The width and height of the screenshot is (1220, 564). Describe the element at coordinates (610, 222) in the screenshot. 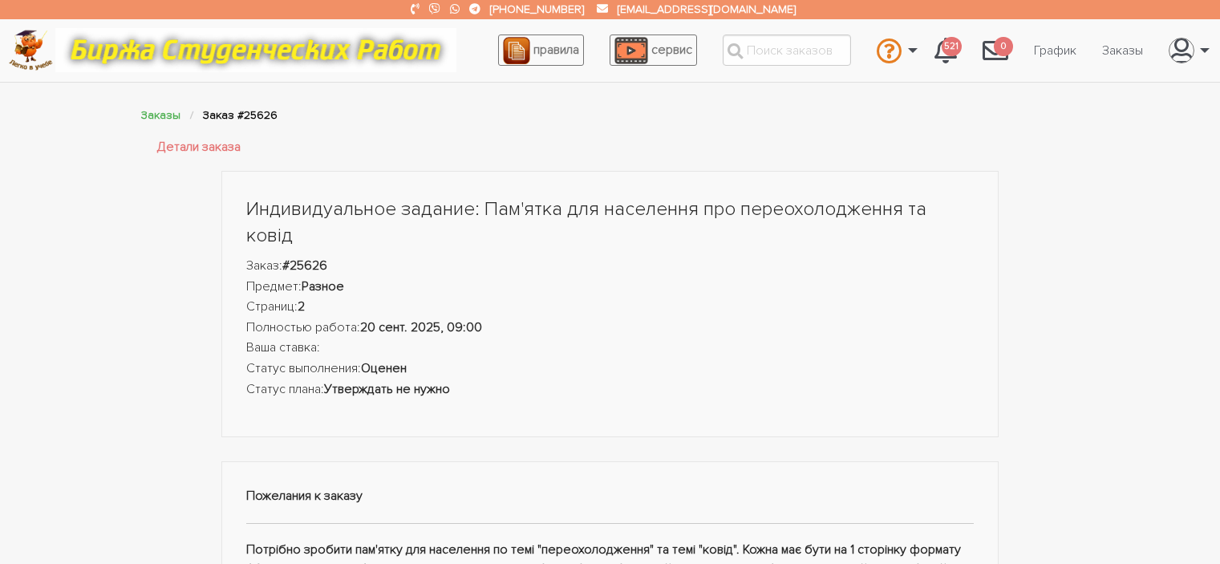

I see `h1: Индивидуальное задание: Пам'ятка для населення про переохолодження та ковід` at that location.